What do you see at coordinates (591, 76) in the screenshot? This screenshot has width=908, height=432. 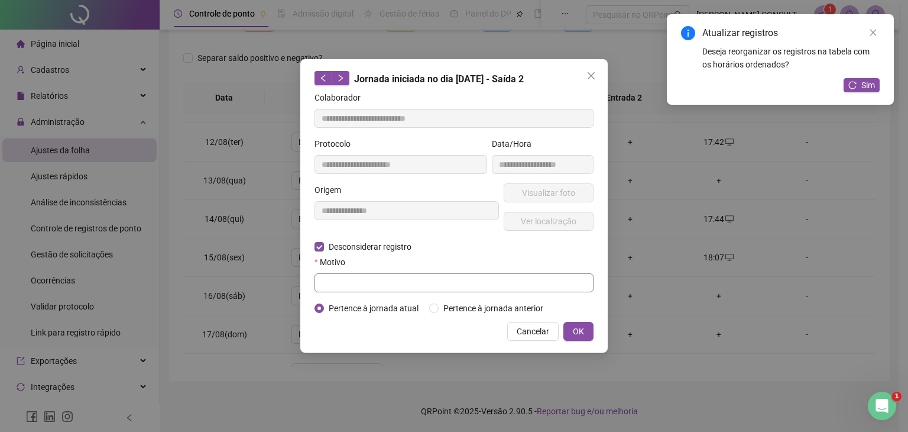 I see `button: Close` at bounding box center [591, 76].